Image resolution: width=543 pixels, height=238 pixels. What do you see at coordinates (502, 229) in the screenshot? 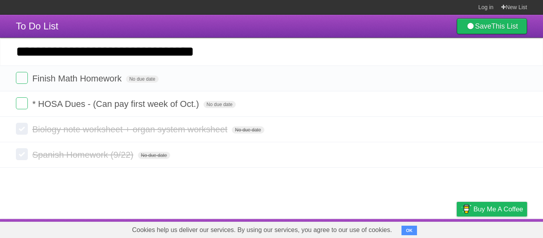
I see `a: Suggest a feature` at bounding box center [502, 229].